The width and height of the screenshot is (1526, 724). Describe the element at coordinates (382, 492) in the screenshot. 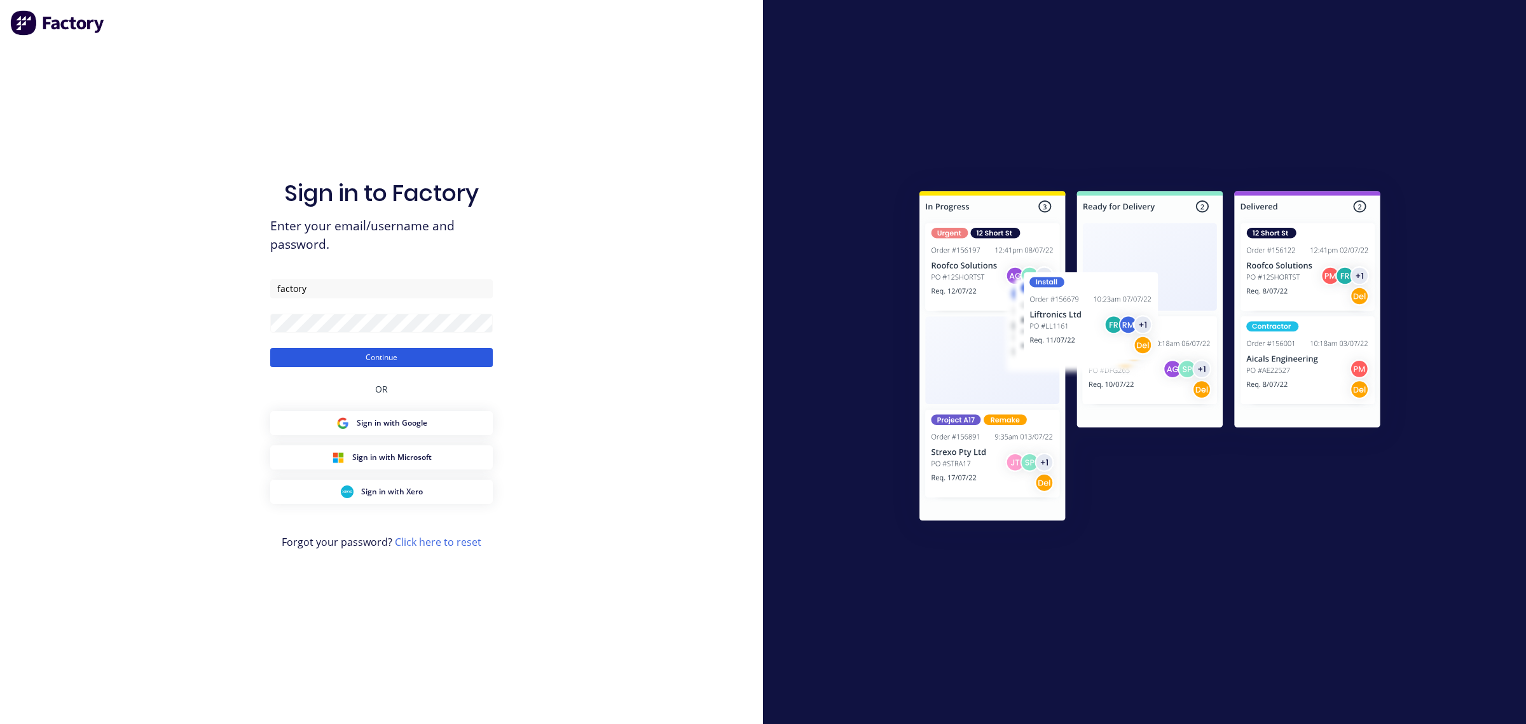

I see `button: Xero Sign inSign in with Xero` at that location.